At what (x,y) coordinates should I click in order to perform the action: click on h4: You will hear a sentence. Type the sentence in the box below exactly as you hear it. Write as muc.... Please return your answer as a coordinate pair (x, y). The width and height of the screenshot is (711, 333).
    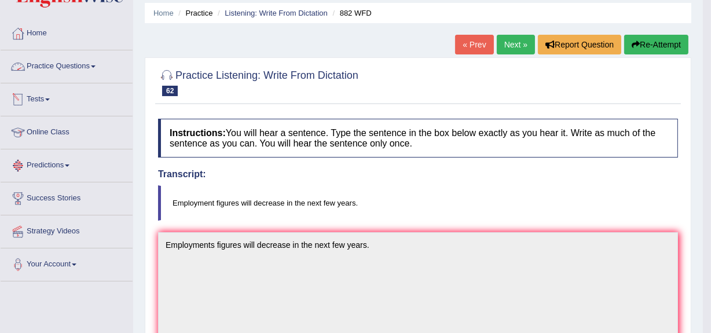
    Looking at the image, I should click on (418, 138).